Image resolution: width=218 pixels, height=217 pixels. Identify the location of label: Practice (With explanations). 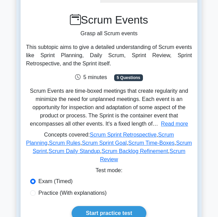
(72, 193).